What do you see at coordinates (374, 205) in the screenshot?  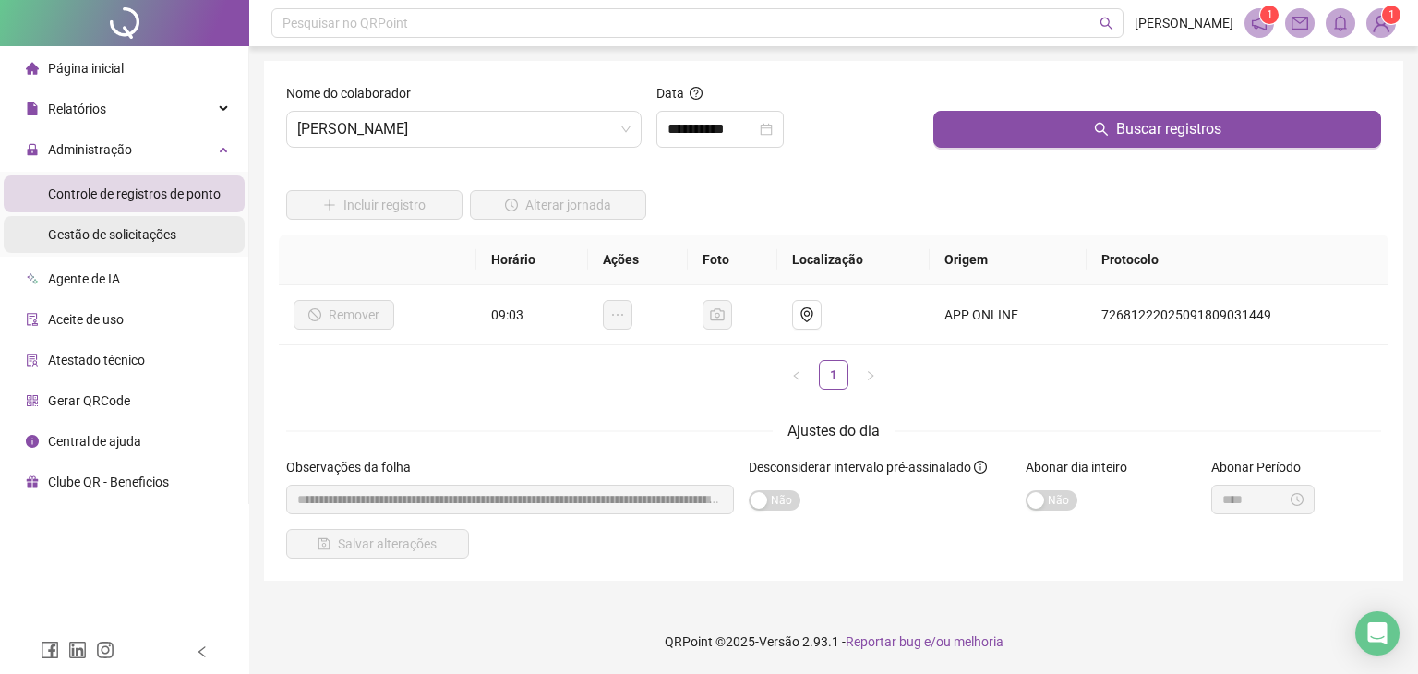 I see `button: Incluir registro` at bounding box center [374, 205].